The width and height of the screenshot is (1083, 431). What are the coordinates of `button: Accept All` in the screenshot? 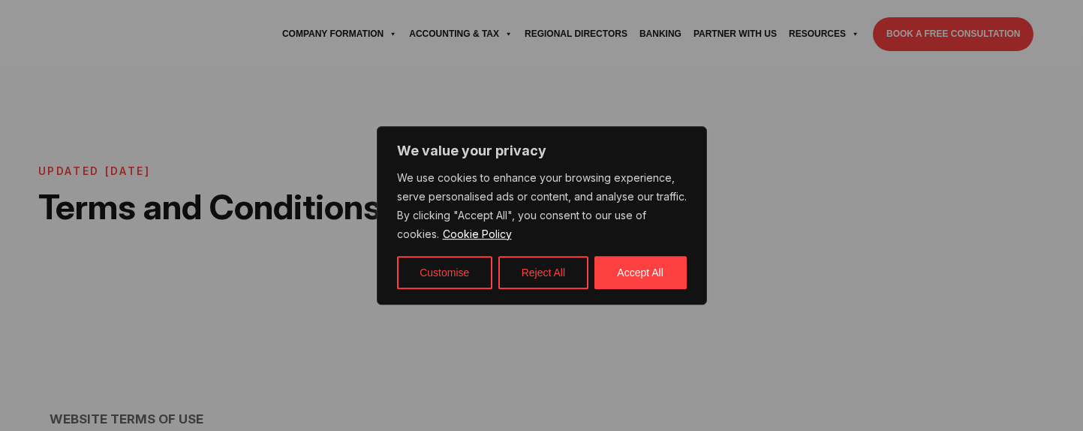 It's located at (640, 272).